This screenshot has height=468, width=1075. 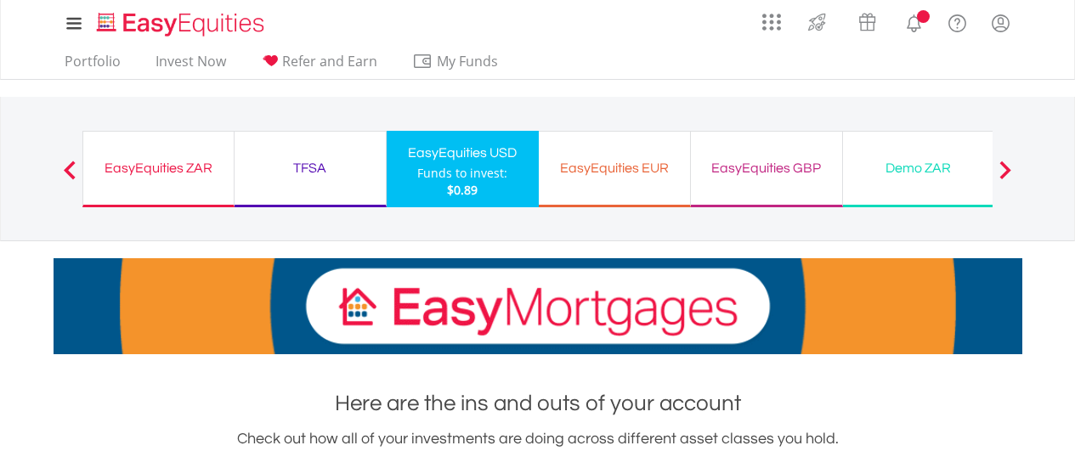 I want to click on a: AppsGrid, so click(x=772, y=18).